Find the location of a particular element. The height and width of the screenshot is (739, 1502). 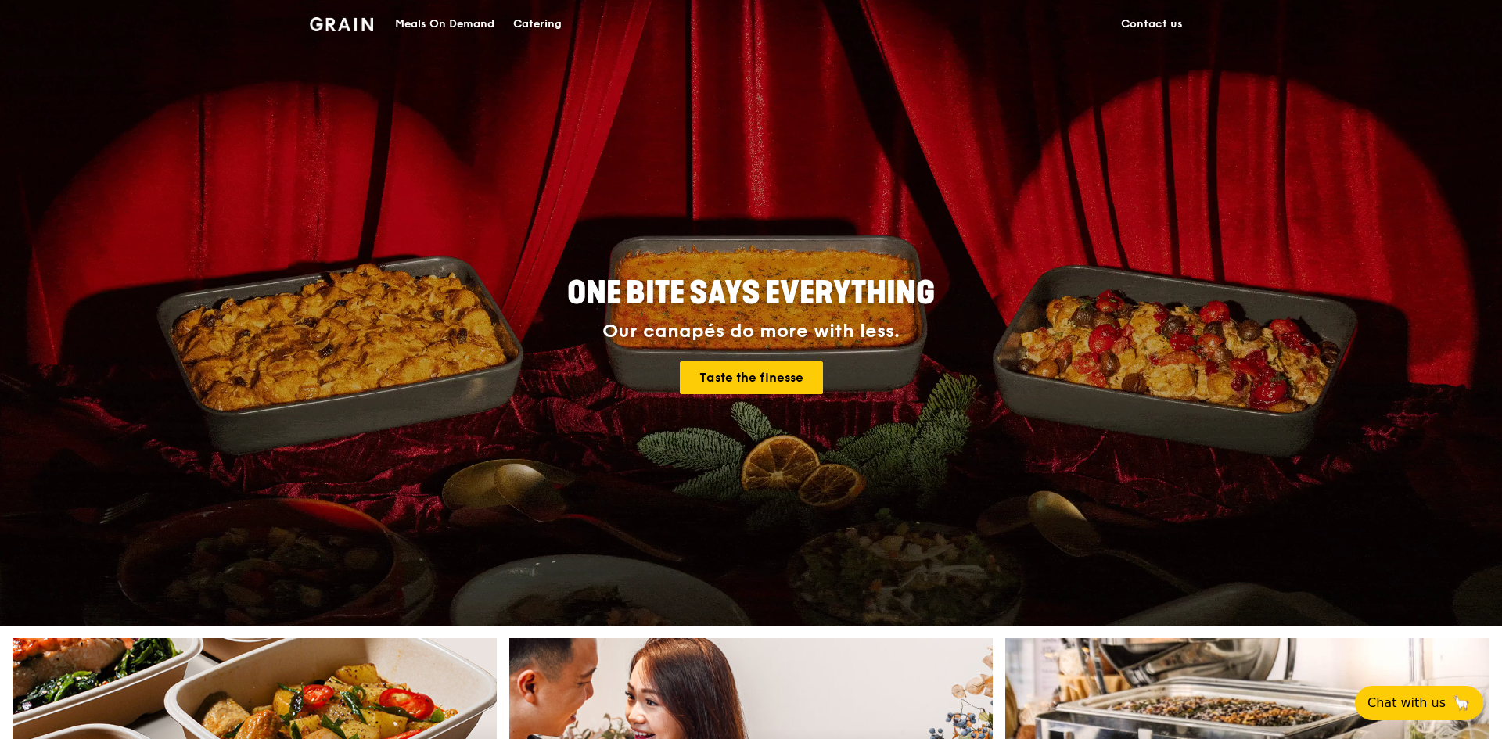

div: Our canapés do more with less. is located at coordinates (751, 332).